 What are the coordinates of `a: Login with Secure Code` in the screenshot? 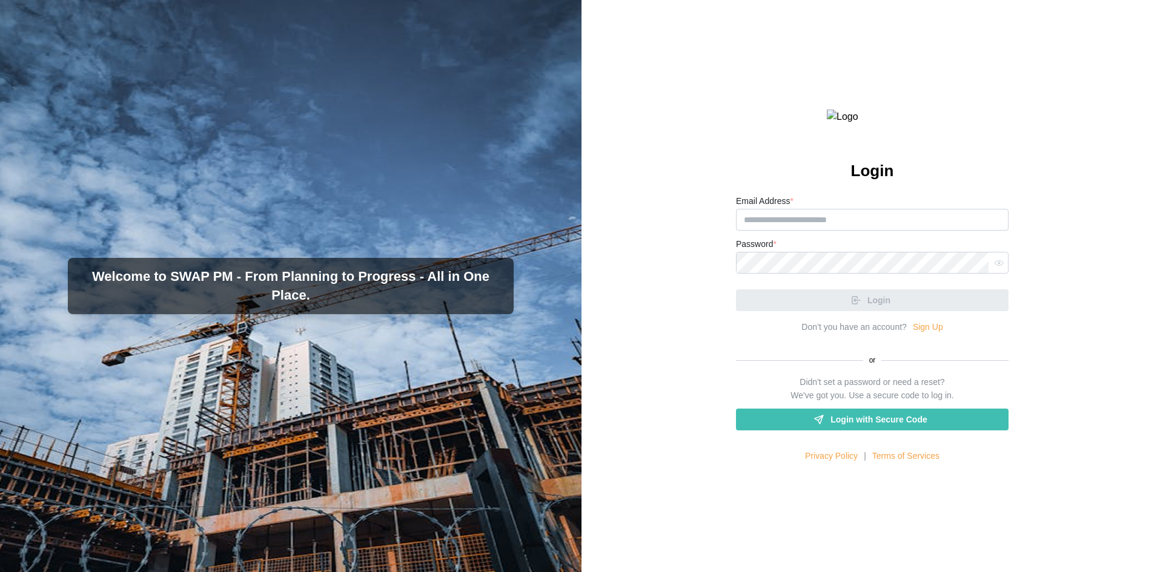 It's located at (872, 420).